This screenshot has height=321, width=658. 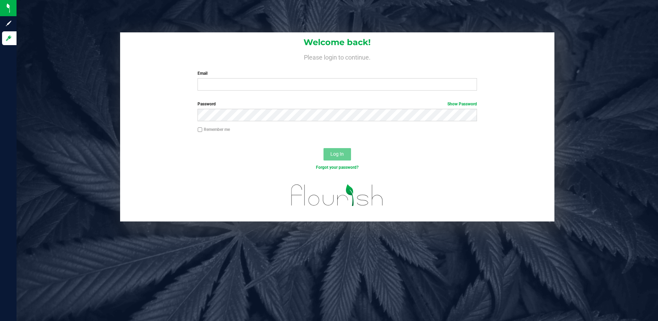 What do you see at coordinates (337, 195) in the screenshot?
I see `img: flourish_logo.svg` at bounding box center [337, 195].